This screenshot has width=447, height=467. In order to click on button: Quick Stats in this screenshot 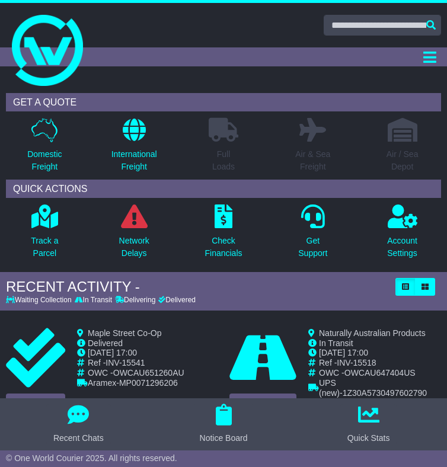, I will do `click(368, 424)`.